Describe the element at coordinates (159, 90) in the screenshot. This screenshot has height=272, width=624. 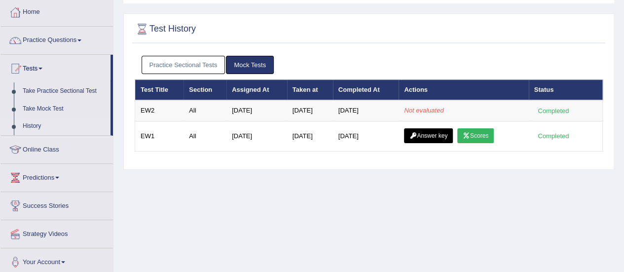
I see `th: Test Title` at that location.